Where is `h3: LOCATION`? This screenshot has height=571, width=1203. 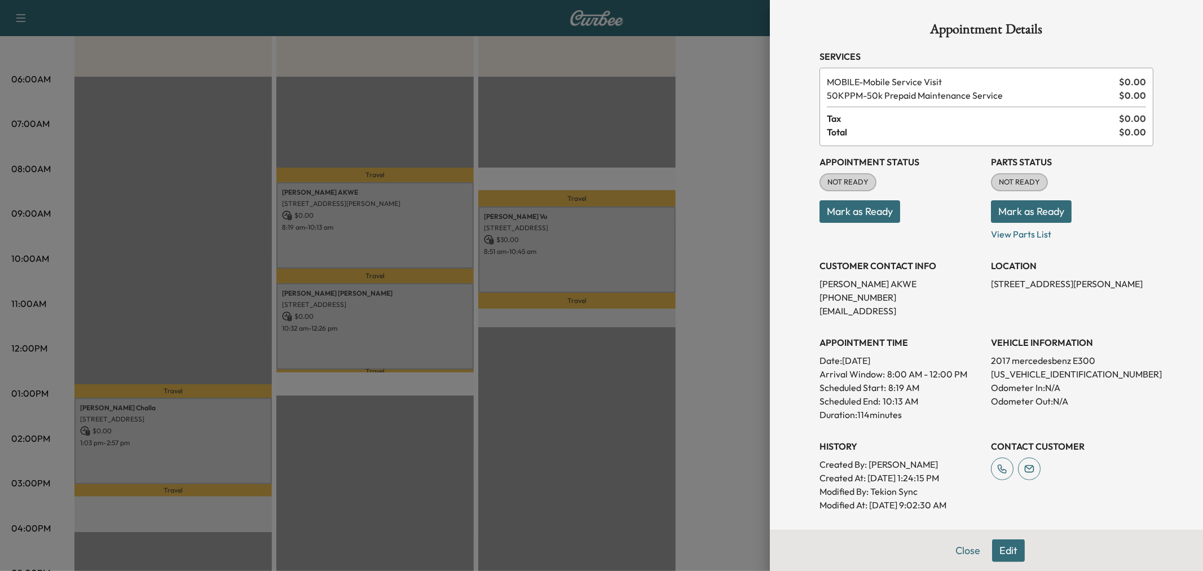 h3: LOCATION is located at coordinates (1072, 266).